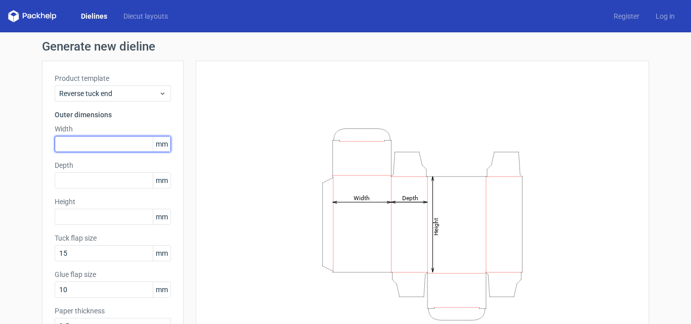 The width and height of the screenshot is (691, 324). What do you see at coordinates (94, 16) in the screenshot?
I see `a: Dielines` at bounding box center [94, 16].